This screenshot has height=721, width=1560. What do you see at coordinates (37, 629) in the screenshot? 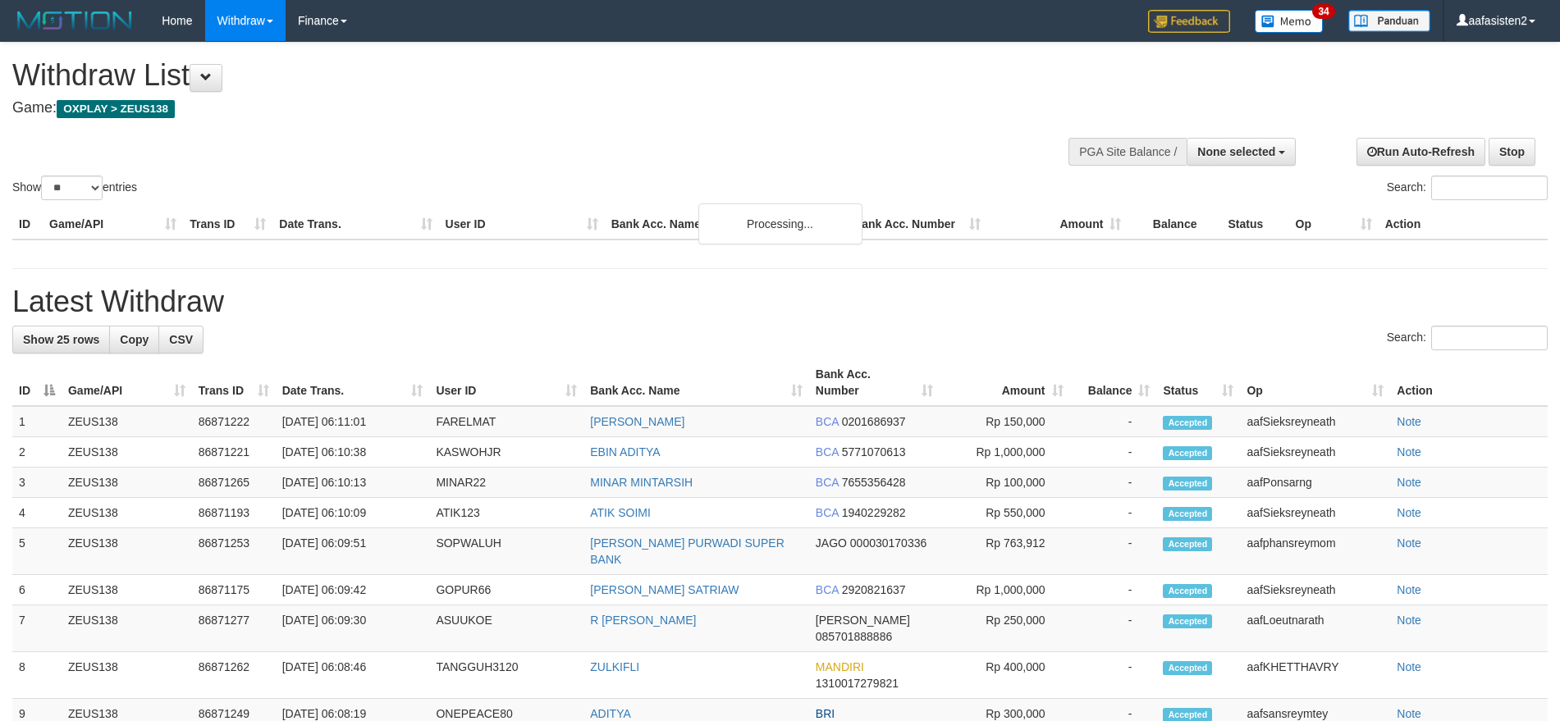
I see `td: 7` at bounding box center [37, 629].